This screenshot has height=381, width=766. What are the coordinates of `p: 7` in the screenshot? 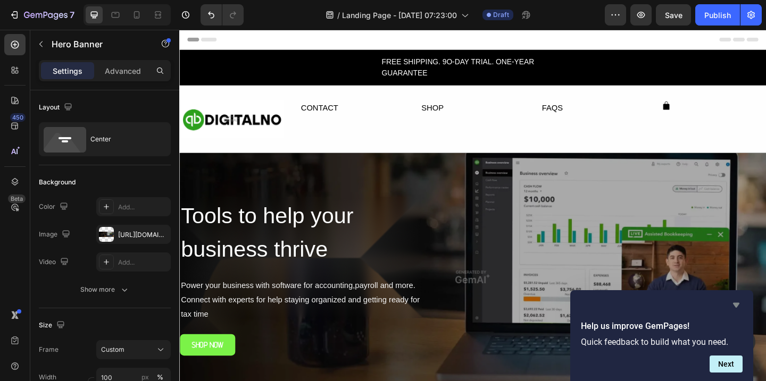 It's located at (72, 15).